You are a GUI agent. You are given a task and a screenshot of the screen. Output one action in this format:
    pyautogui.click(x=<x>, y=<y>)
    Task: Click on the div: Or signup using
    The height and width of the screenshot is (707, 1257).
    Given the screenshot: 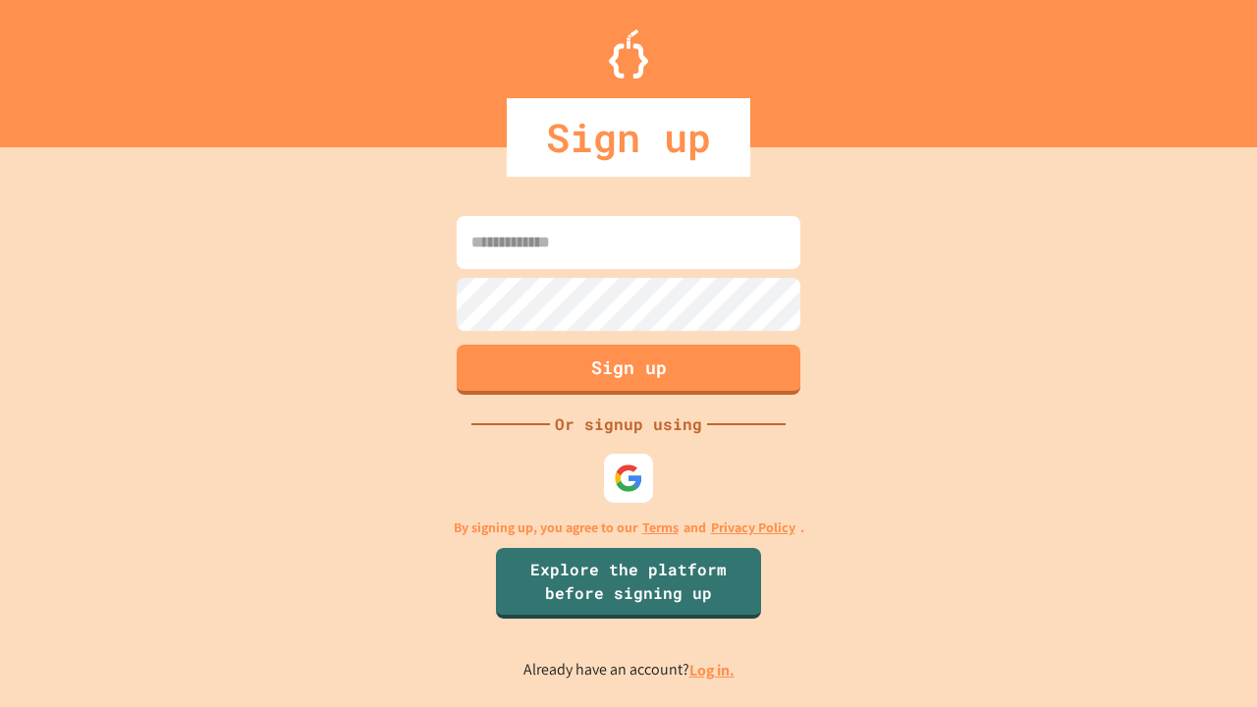 What is the action you would take?
    pyautogui.click(x=629, y=424)
    